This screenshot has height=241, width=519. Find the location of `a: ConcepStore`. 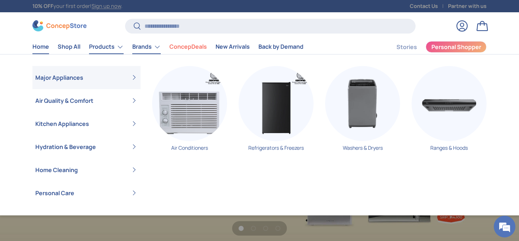

a: ConcepStore is located at coordinates (59, 26).